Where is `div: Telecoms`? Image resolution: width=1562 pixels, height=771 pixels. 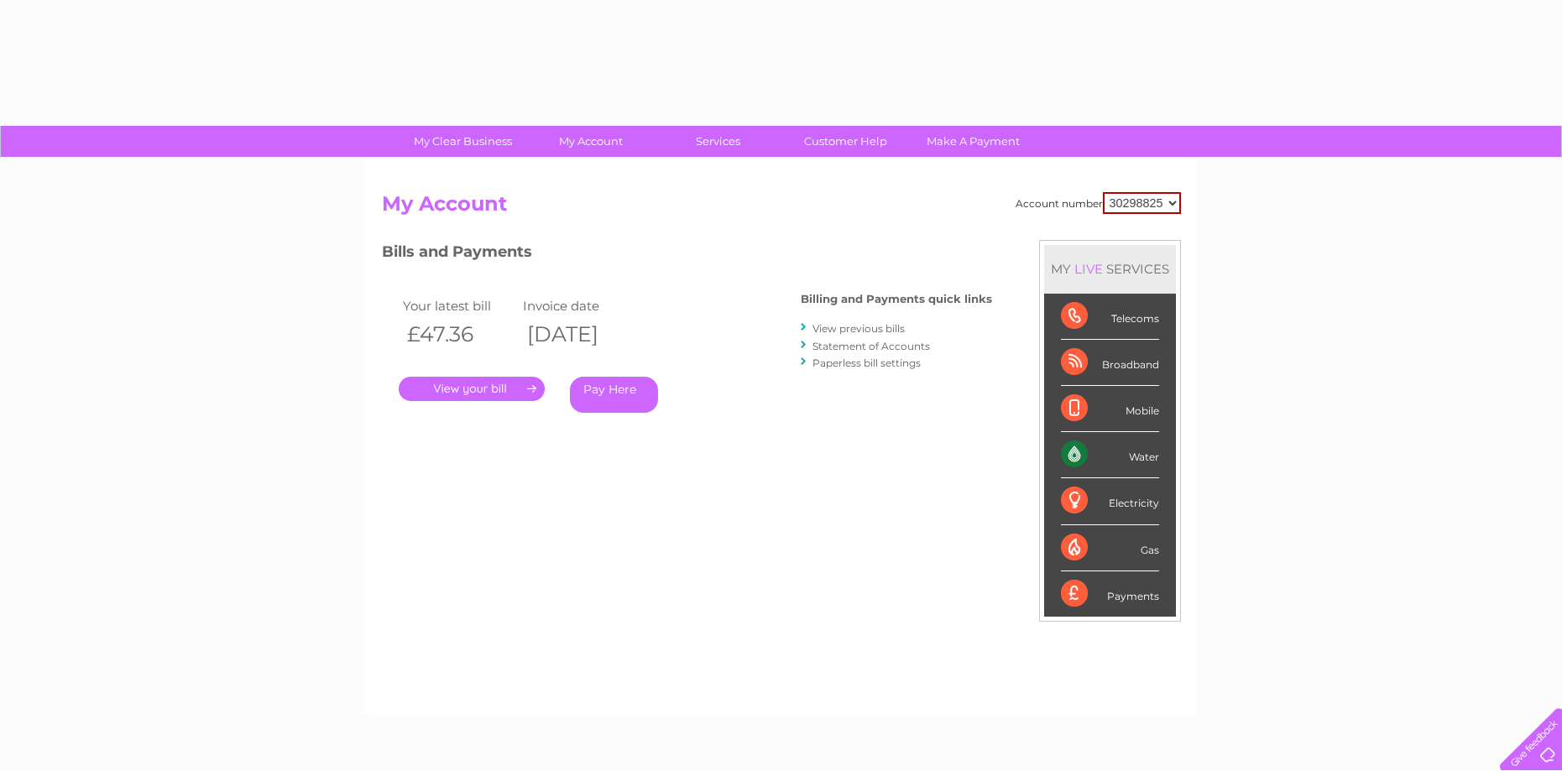
div: Telecoms is located at coordinates (1110, 316).